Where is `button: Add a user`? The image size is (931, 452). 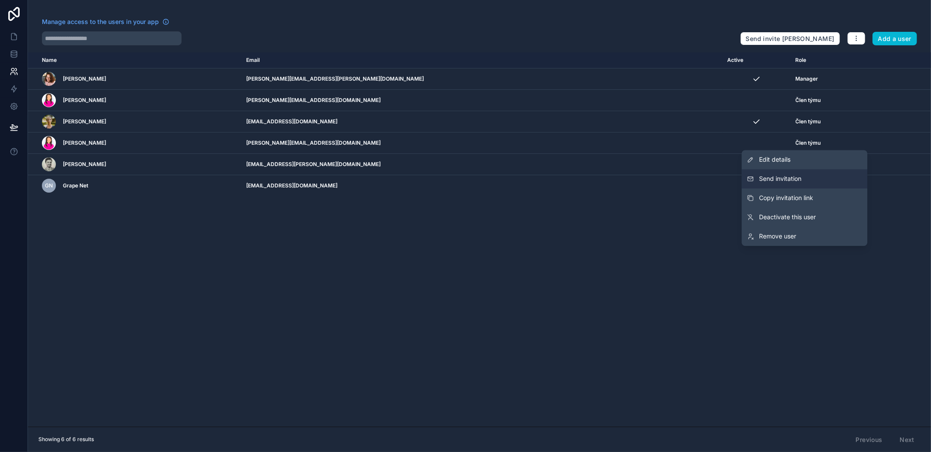 button: Add a user is located at coordinates (895, 39).